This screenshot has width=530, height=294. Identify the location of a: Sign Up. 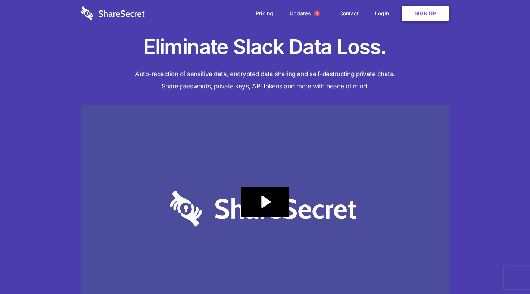
(425, 13).